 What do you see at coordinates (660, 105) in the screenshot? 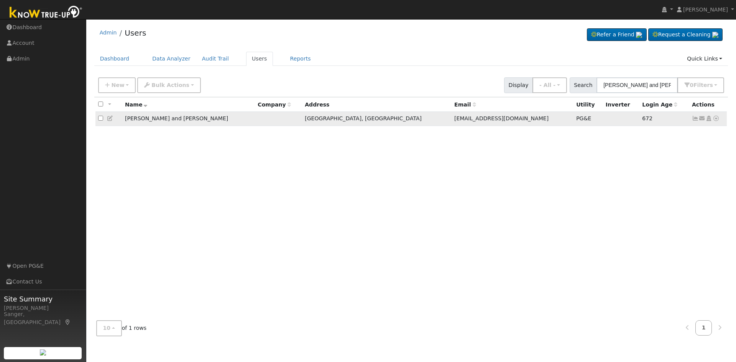
I see `span: Days since last login` at bounding box center [660, 105].